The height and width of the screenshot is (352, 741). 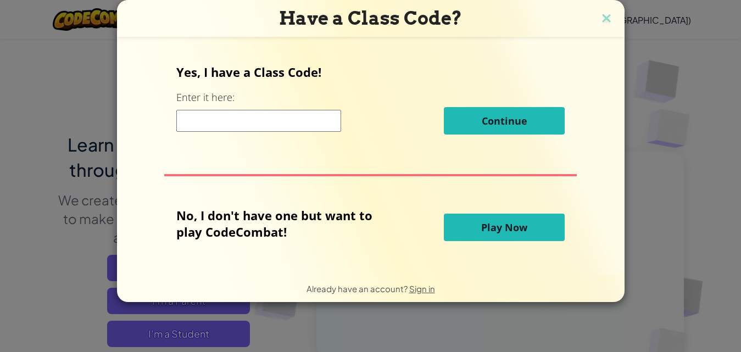 What do you see at coordinates (504, 227) in the screenshot?
I see `button: Play Now` at bounding box center [504, 227].